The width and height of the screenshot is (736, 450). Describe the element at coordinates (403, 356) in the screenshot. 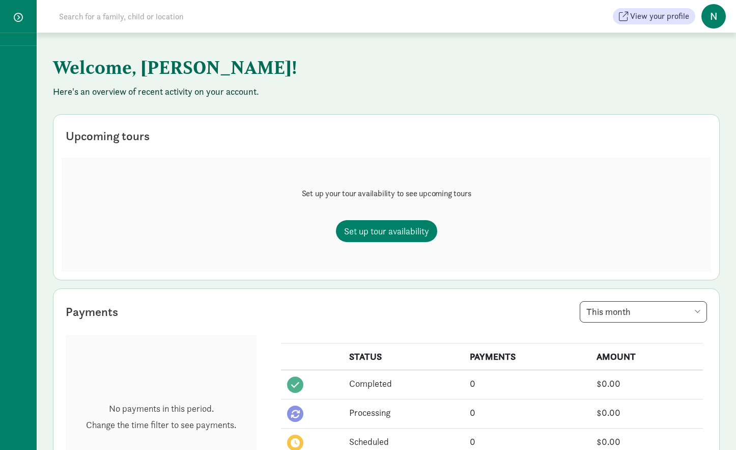

I see `th: STATUS` at that location.